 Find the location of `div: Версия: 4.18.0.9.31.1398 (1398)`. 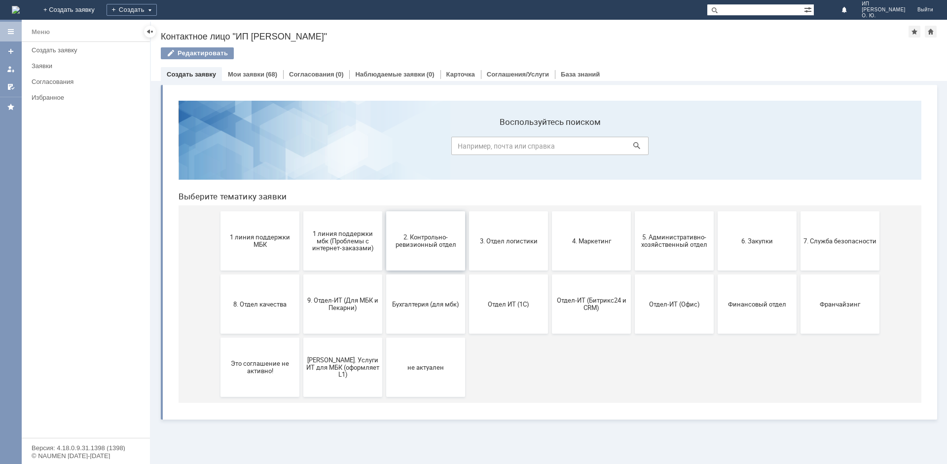

div: Версия: 4.18.0.9.31.1398 (1398) is located at coordinates (86, 447).